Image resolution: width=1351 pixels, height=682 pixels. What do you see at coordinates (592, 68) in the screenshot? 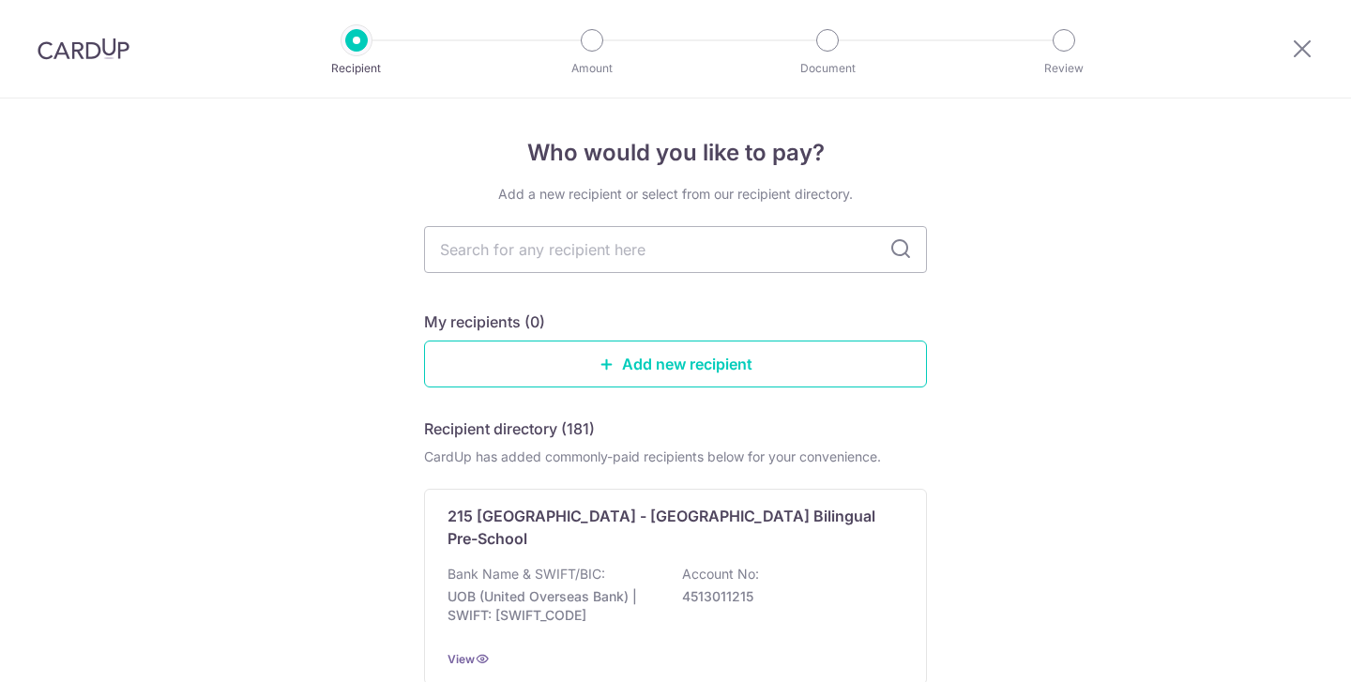
I see `p: Amount` at bounding box center [592, 68].